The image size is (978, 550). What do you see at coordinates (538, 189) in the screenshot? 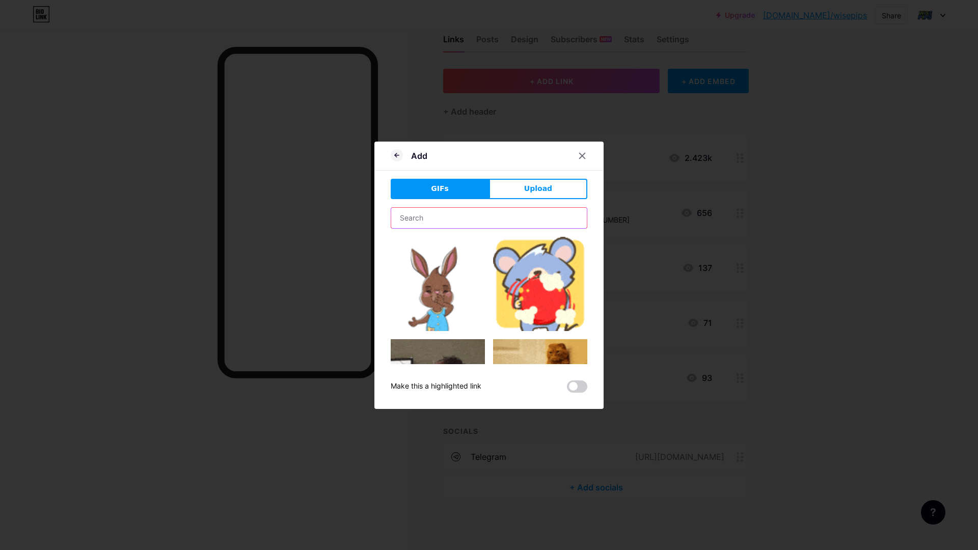
I see `button: Upload` at bounding box center [538, 189].